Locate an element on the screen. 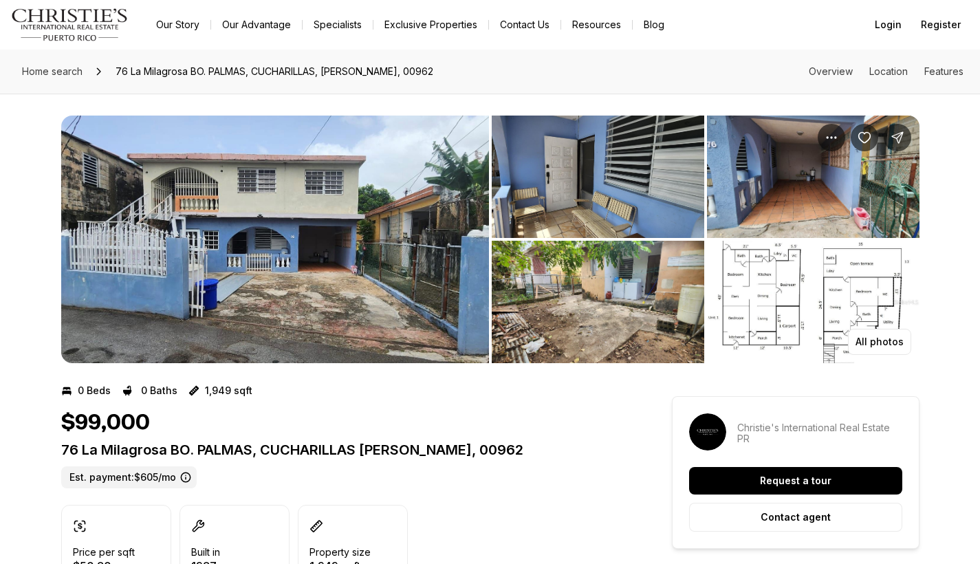 The height and width of the screenshot is (564, 980). a: Home search is located at coordinates (52, 72).